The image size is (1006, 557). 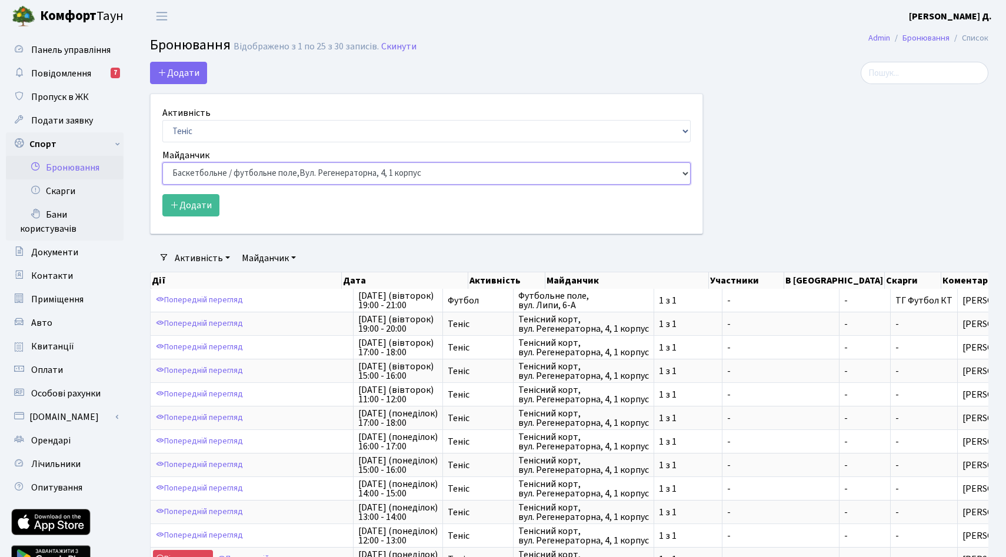 What do you see at coordinates (65, 464) in the screenshot?
I see `a: Лічильники` at bounding box center [65, 464].